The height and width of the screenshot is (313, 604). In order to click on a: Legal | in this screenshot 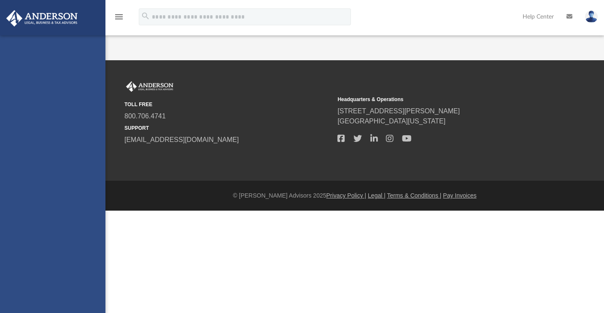, I will do `click(377, 196)`.